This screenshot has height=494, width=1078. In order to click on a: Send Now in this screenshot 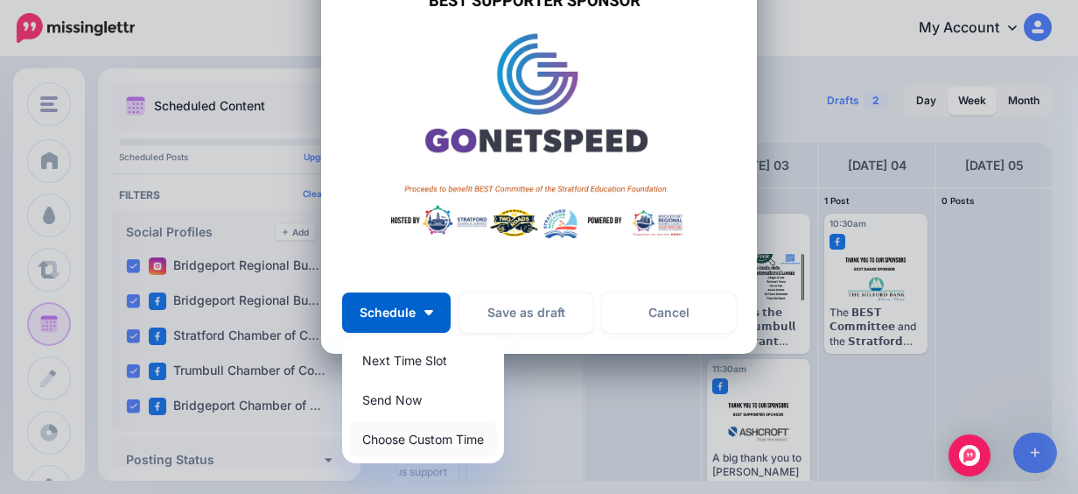, I will do `click(423, 399)`.